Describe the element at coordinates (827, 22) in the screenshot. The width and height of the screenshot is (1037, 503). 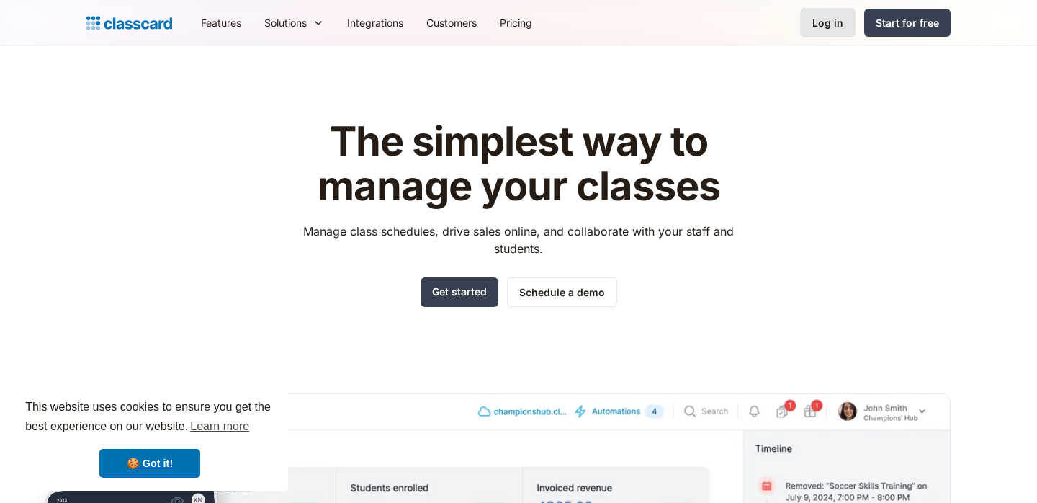
I see `div: Log in` at that location.